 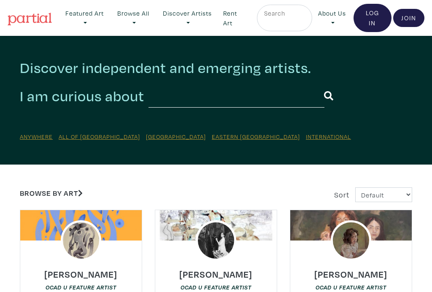 I want to click on u: Anywhere, so click(x=36, y=136).